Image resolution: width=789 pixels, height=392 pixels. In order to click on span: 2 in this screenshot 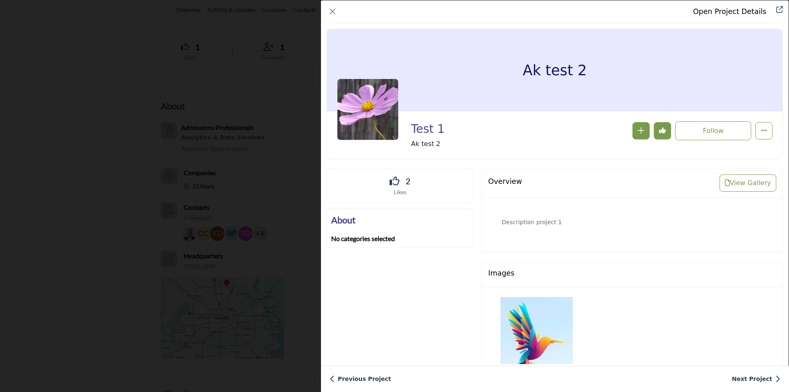, I will do `click(408, 181)`.